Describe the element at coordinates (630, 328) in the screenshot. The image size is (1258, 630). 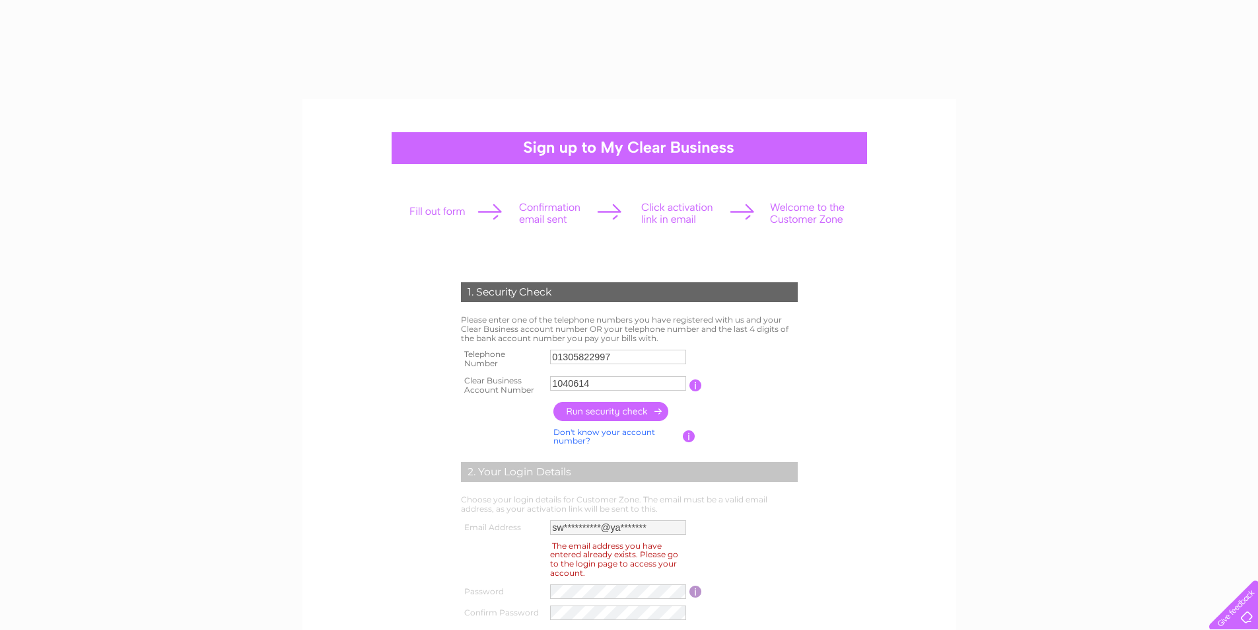
I see `td: Please enter one of the telephone numbers you have registered with us and your Clear Business acc...` at that location.